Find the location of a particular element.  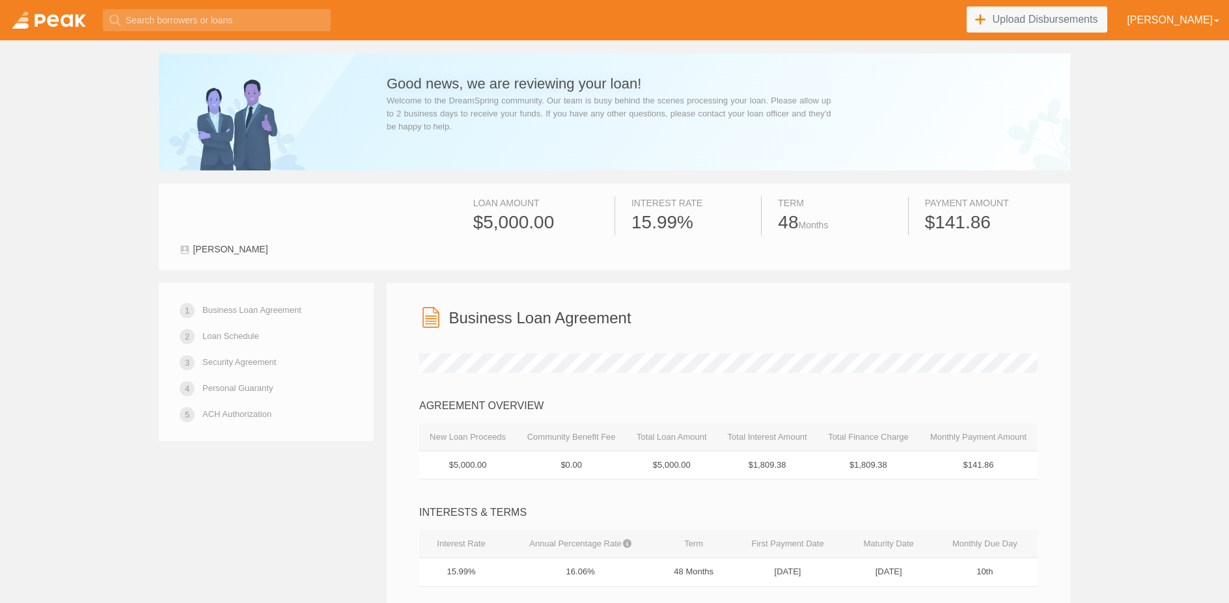

td: 15.99% is located at coordinates (461, 573).